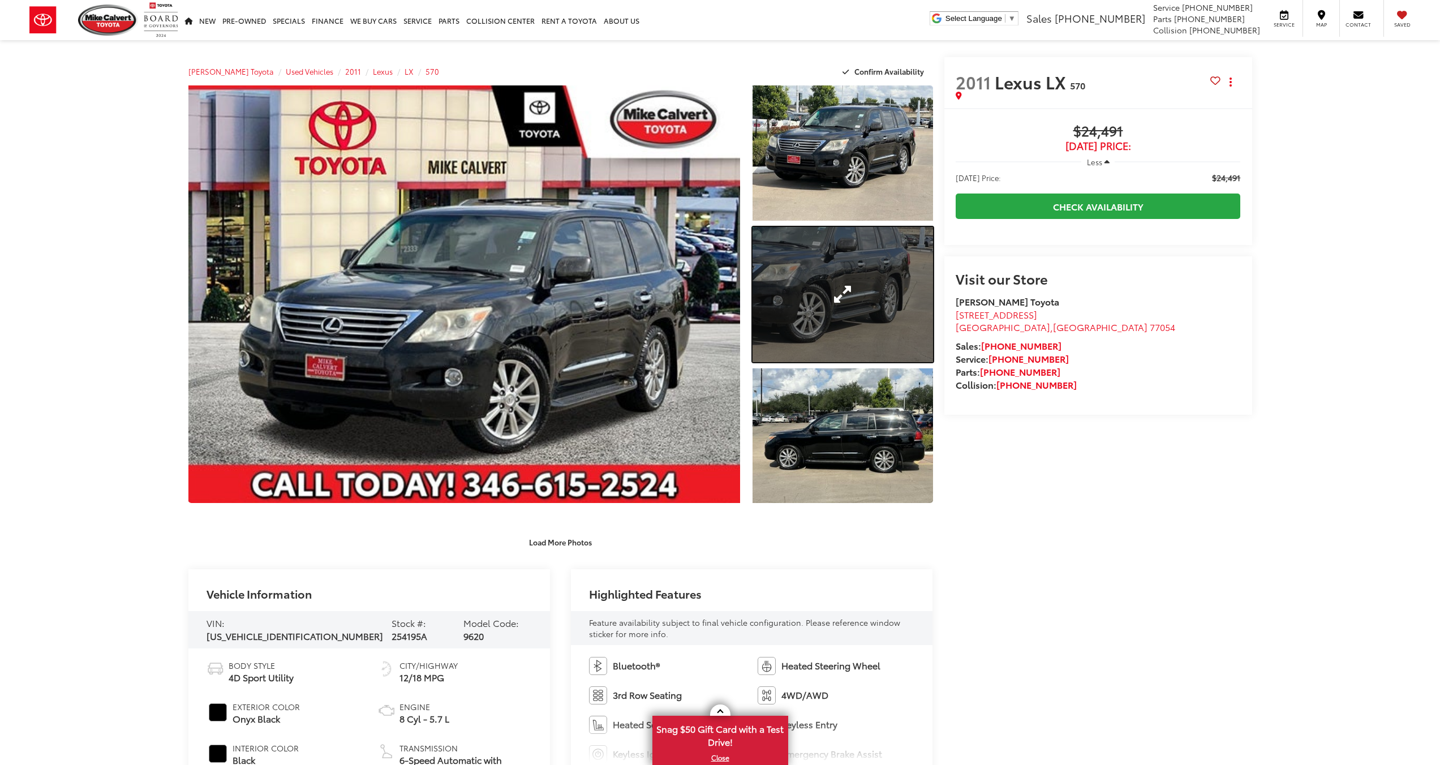 The image size is (1440, 765). Describe the element at coordinates (831, 666) in the screenshot. I see `span: Heated Steering Wheel` at that location.